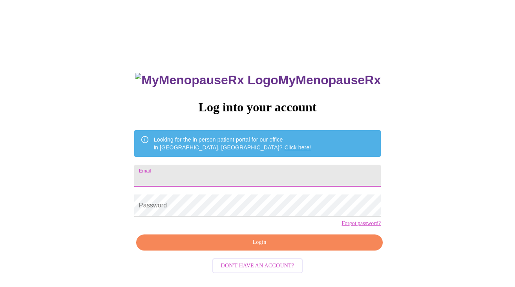 Image resolution: width=515 pixels, height=287 pixels. I want to click on button: Don't have an account?, so click(257, 266).